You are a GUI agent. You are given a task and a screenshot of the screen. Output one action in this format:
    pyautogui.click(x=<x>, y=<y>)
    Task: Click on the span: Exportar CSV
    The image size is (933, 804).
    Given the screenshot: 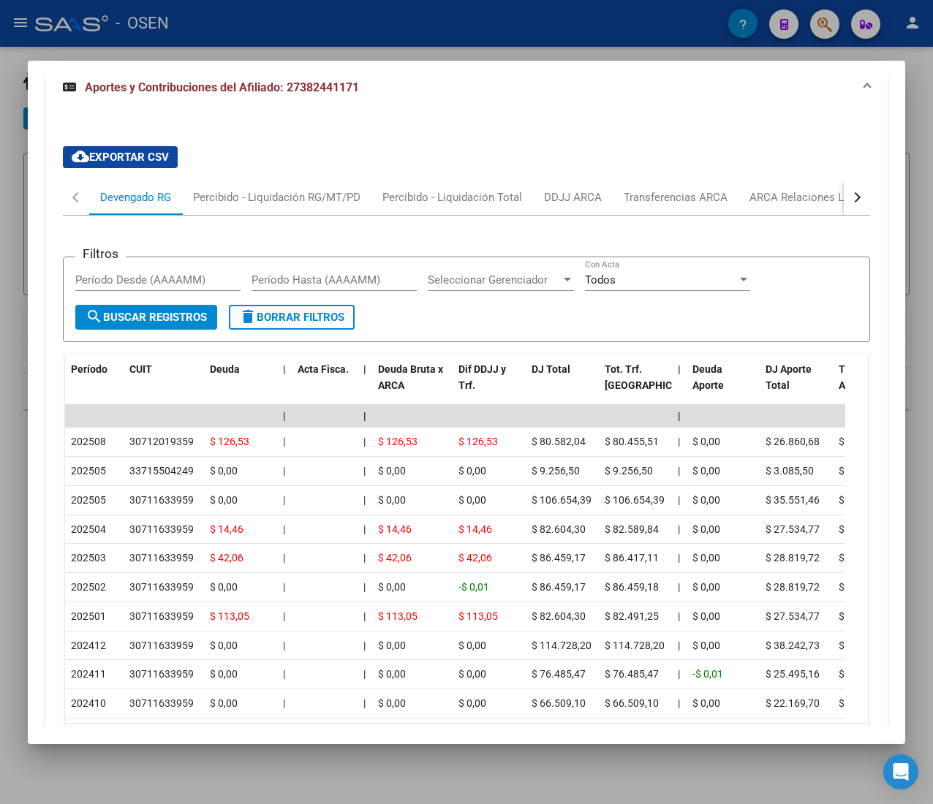 What is the action you would take?
    pyautogui.click(x=120, y=157)
    